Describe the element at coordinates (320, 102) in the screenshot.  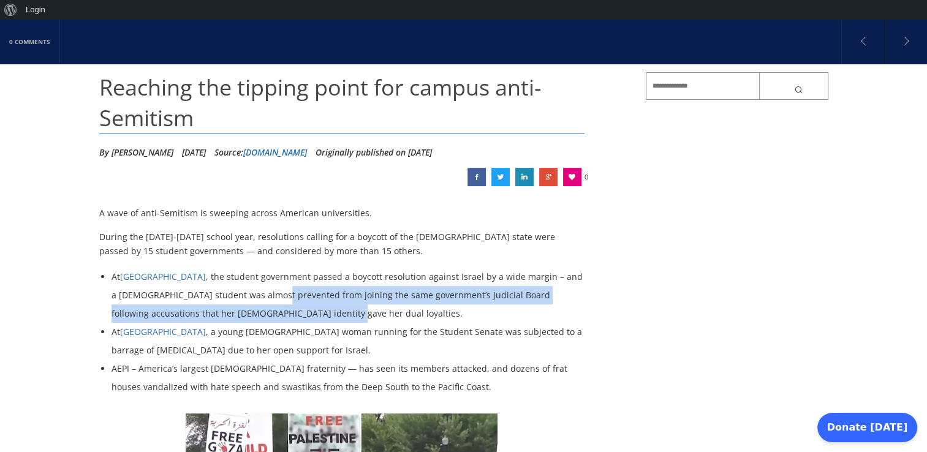
I see `span: Reaching the tipping point for campus anti-Semitism` at that location.